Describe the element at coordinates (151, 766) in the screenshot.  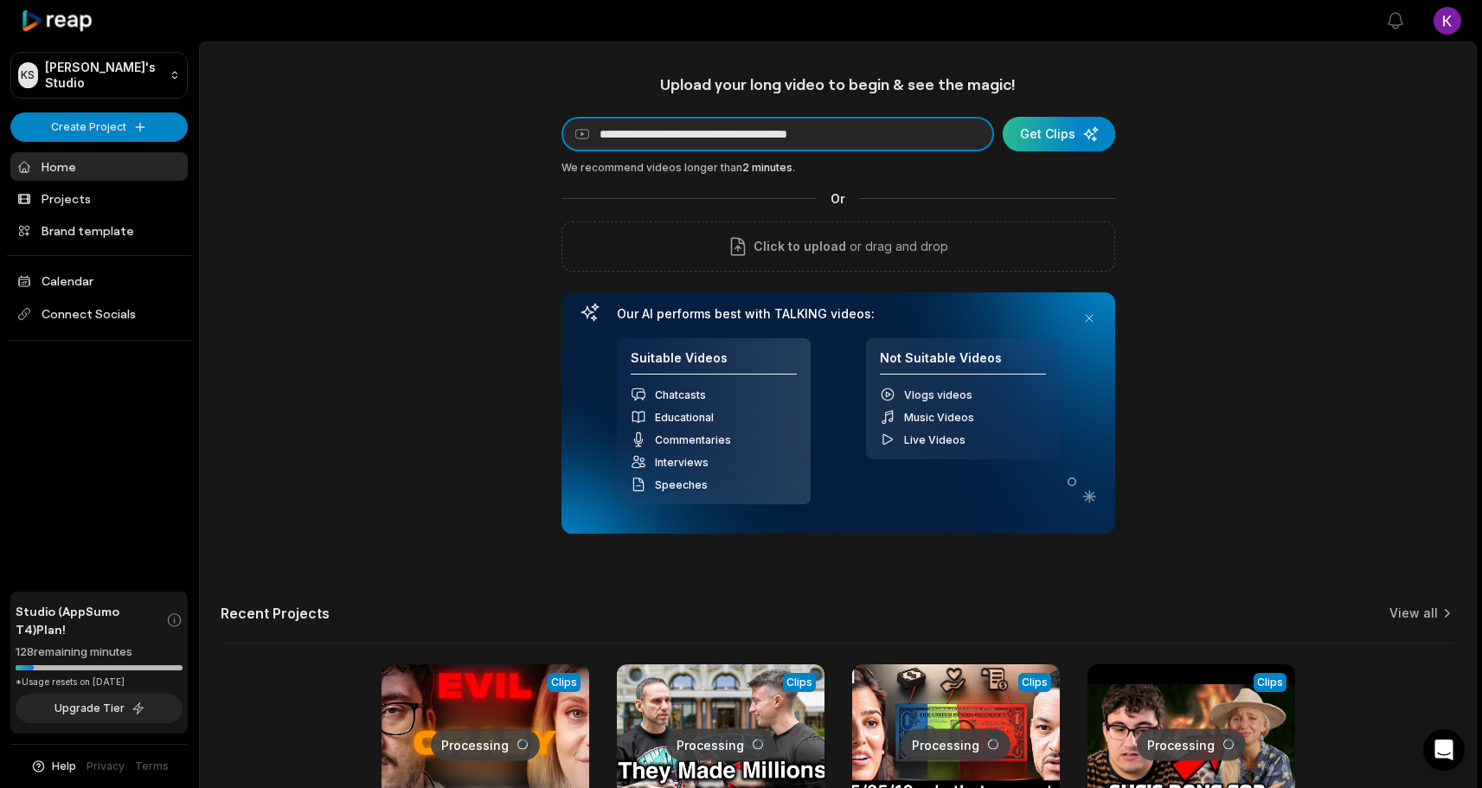
I see `a: Terms` at that location.